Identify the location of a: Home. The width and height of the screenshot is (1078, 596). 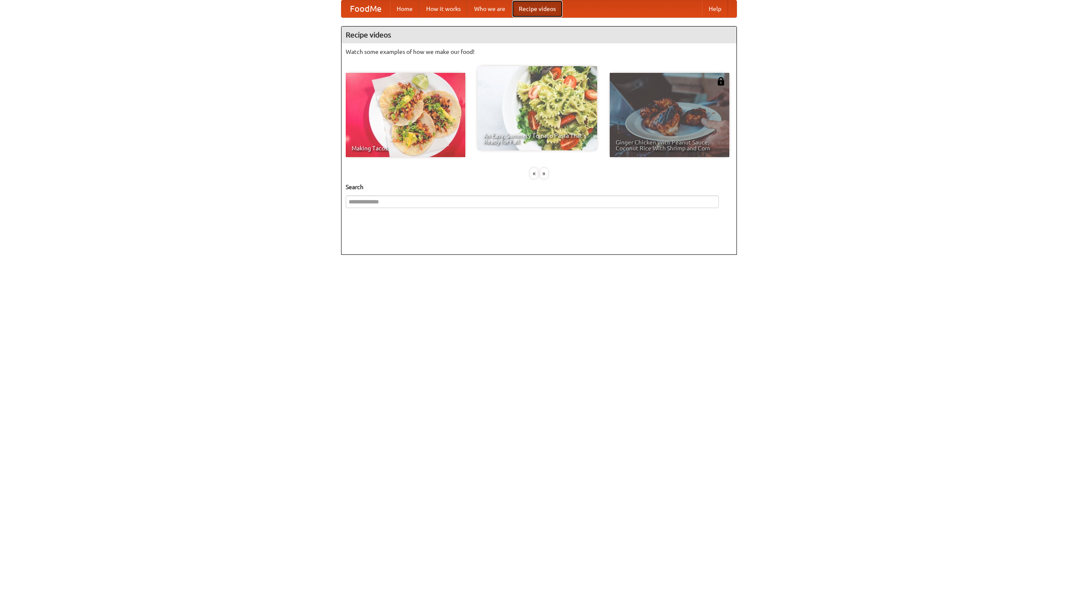
(405, 9).